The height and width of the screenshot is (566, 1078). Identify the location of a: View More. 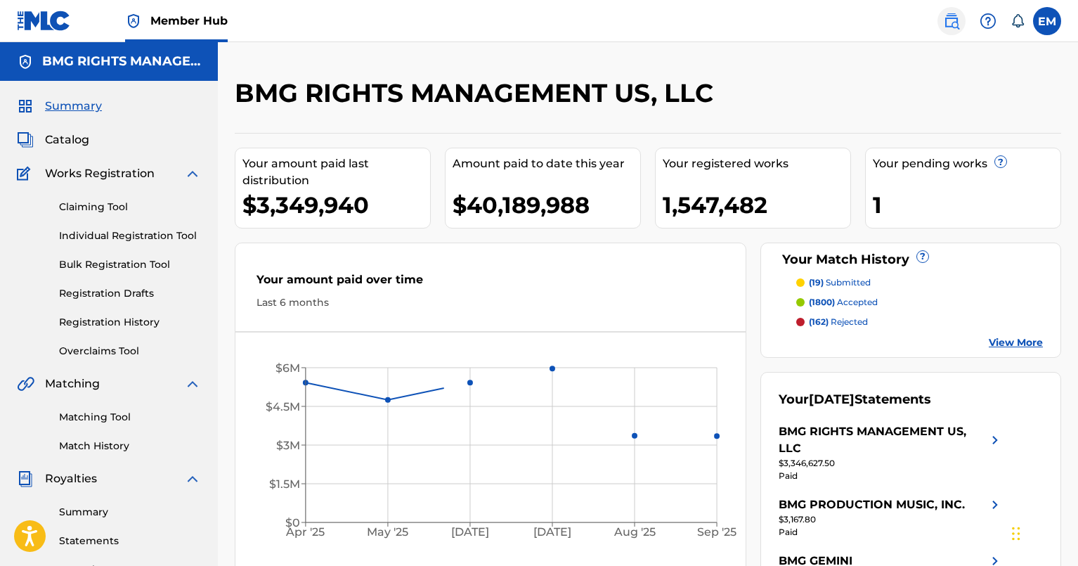
(1016, 342).